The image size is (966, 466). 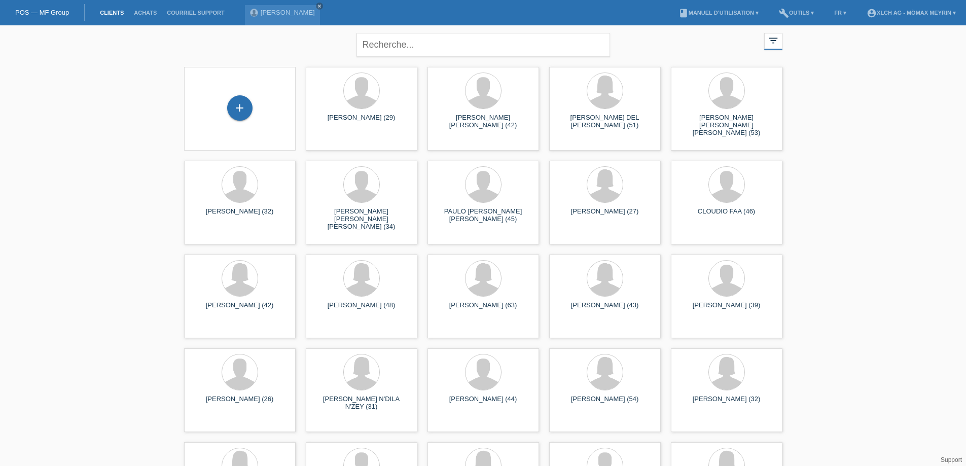 I want to click on a: Courriel Support, so click(x=195, y=13).